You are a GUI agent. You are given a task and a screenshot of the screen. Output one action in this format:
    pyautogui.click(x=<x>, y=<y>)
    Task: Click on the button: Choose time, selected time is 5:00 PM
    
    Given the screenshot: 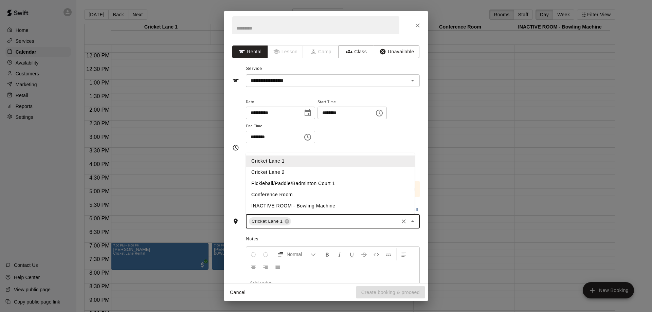 What is the action you would take?
    pyautogui.click(x=379, y=113)
    